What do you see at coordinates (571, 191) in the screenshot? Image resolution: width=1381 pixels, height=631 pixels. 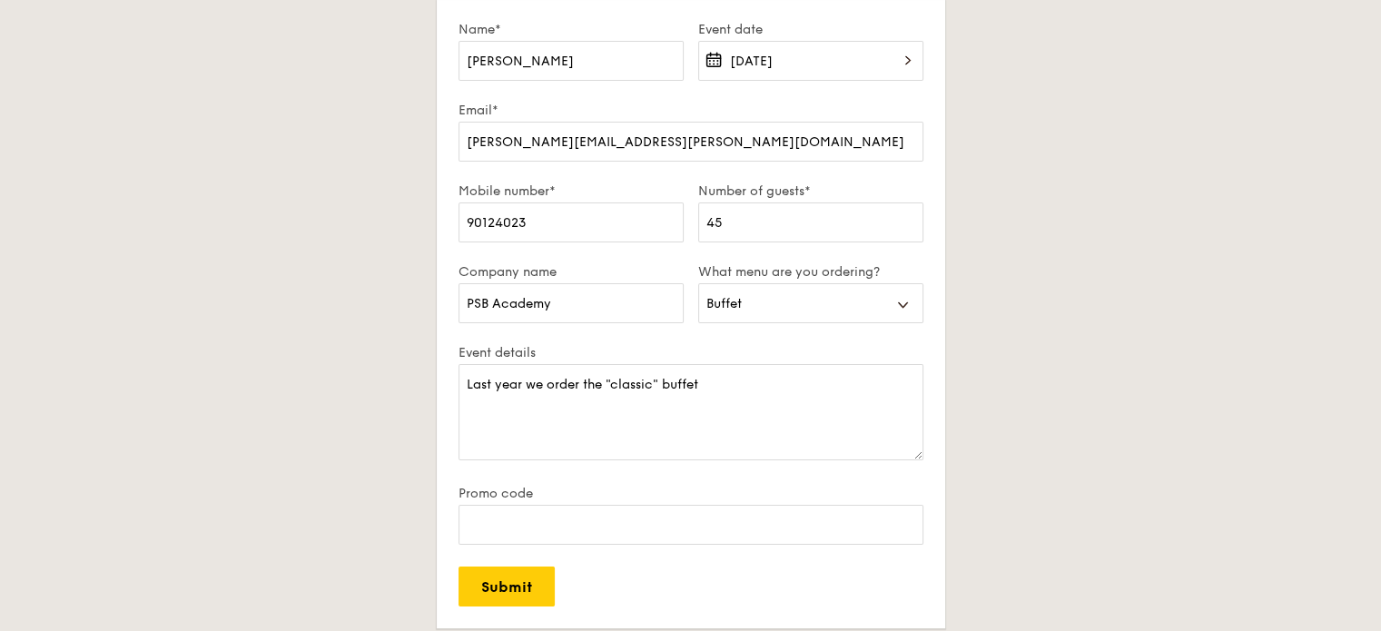 I see `label: Mobile number*` at bounding box center [571, 191].